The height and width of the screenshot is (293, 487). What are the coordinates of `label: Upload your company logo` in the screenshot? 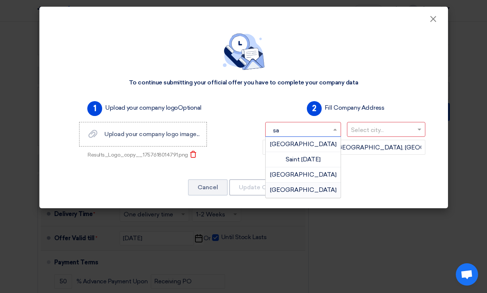 It's located at (154, 108).